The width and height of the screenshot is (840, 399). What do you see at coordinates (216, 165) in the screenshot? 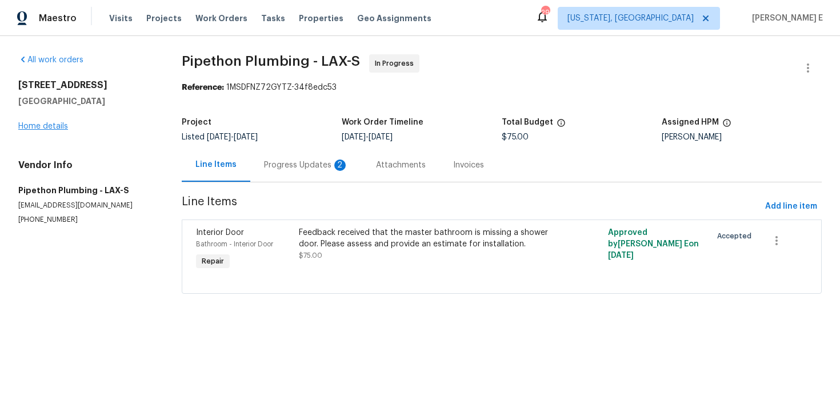
I see `div: Line Items` at bounding box center [216, 165].